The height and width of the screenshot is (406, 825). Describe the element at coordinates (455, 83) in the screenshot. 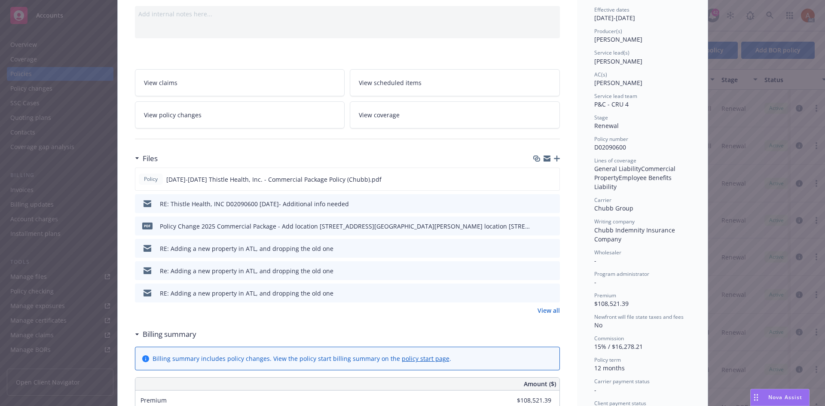

I see `a: View scheduled items` at that location.